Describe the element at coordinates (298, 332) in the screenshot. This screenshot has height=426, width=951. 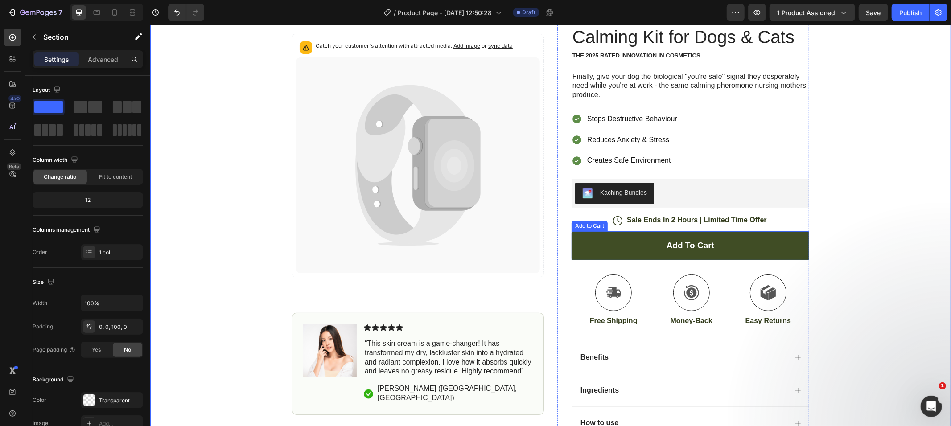
I see `p: “This skin cream is a game-changer! It has transformed my dry, lackluster skin into a hydrated an...` at that location.